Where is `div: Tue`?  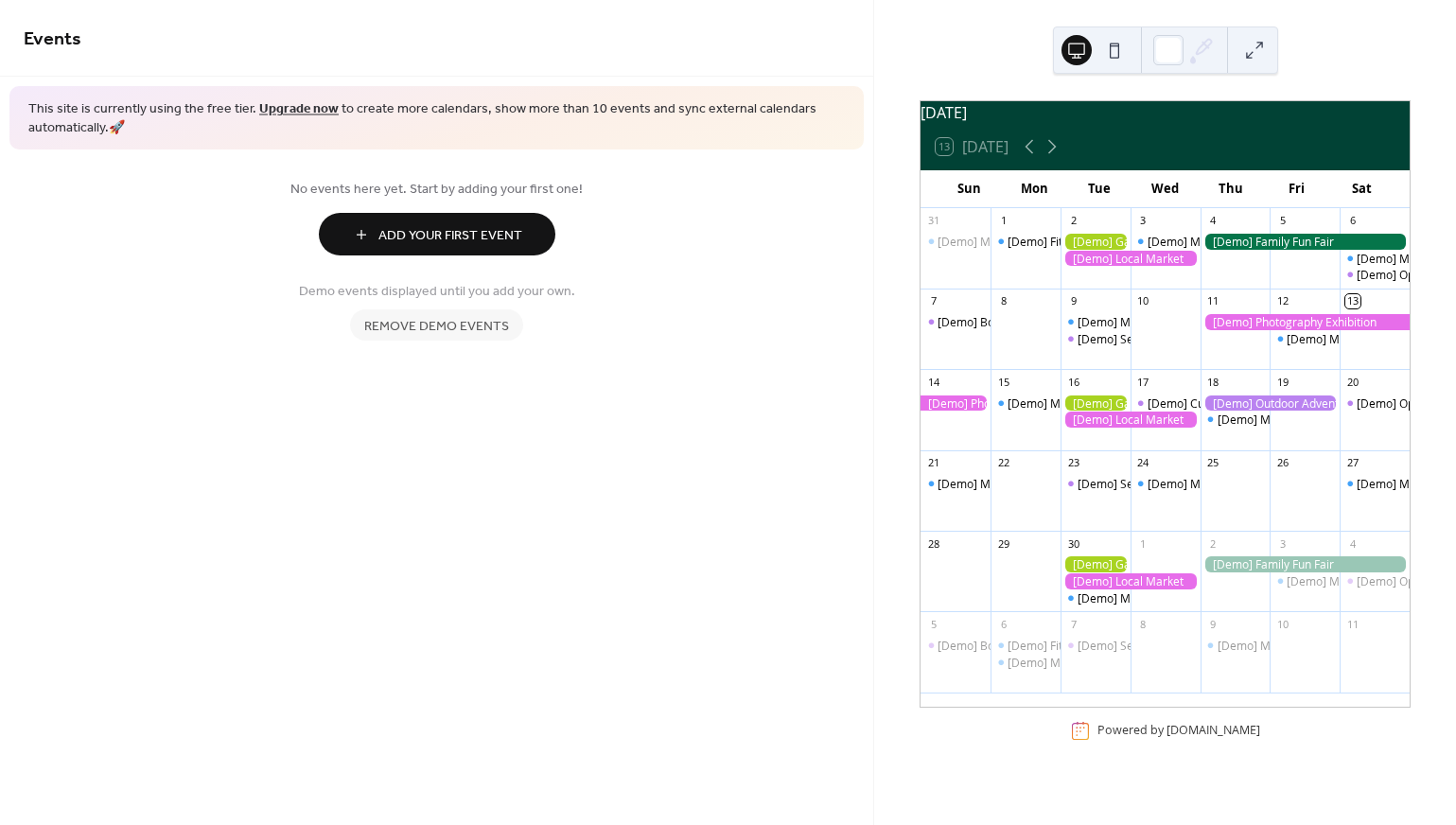 div: Tue is located at coordinates (1099, 189).